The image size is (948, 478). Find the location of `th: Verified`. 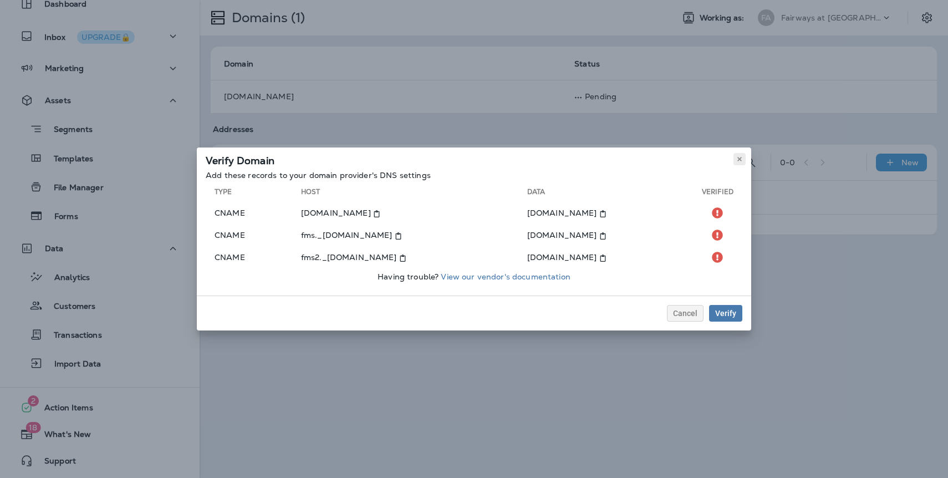

th: Verified is located at coordinates (722, 194).